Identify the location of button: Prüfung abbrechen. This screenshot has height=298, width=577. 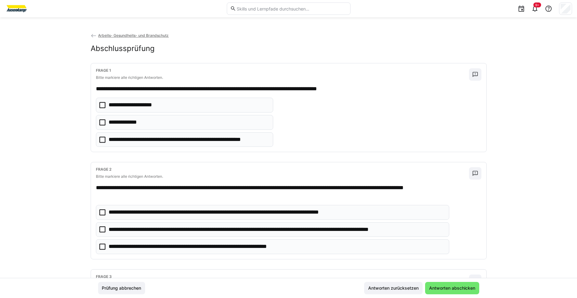
(122, 288).